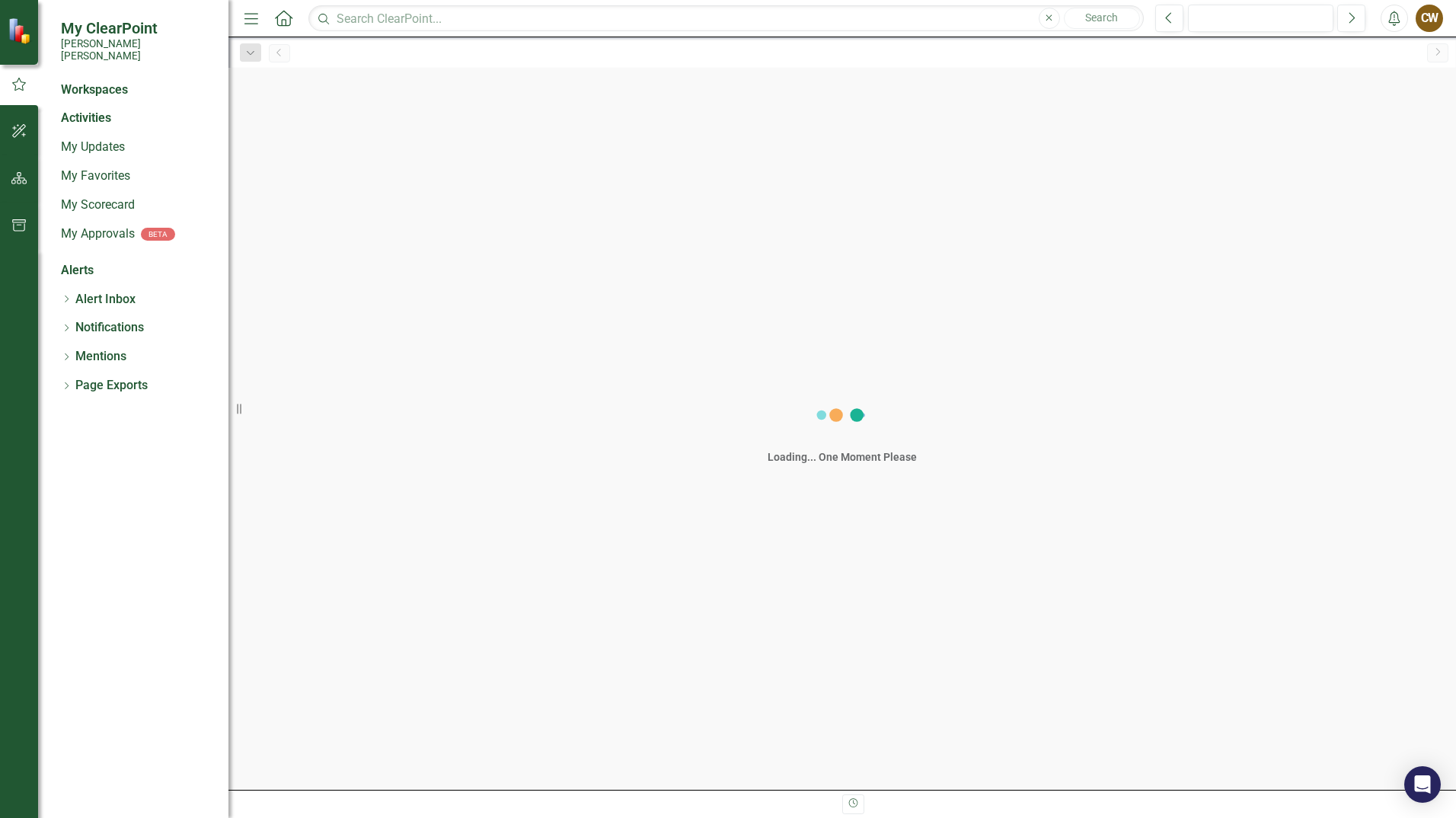 The image size is (1456, 818). Describe the element at coordinates (726, 18) in the screenshot. I see `input: Search ClearPoint...` at that location.